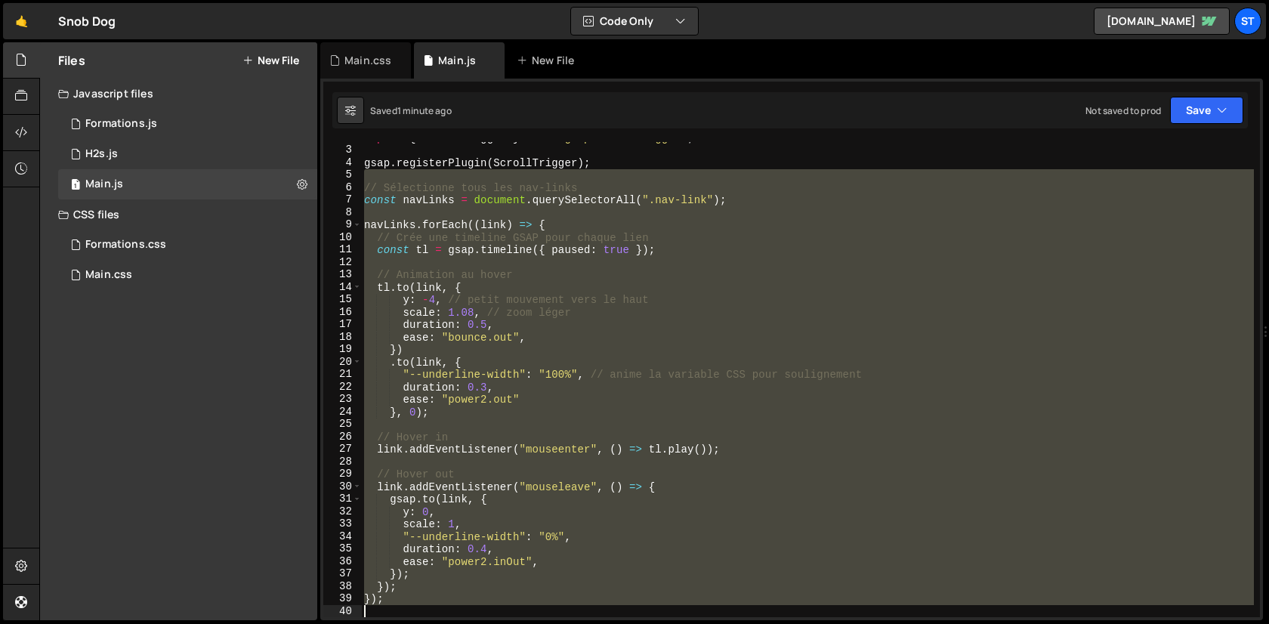 The width and height of the screenshot is (1269, 624). I want to click on div: 17, so click(342, 324).